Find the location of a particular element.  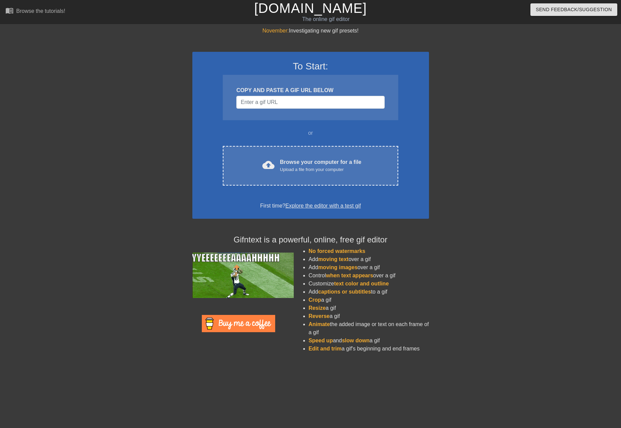

span: Speed up is located at coordinates (321, 340).